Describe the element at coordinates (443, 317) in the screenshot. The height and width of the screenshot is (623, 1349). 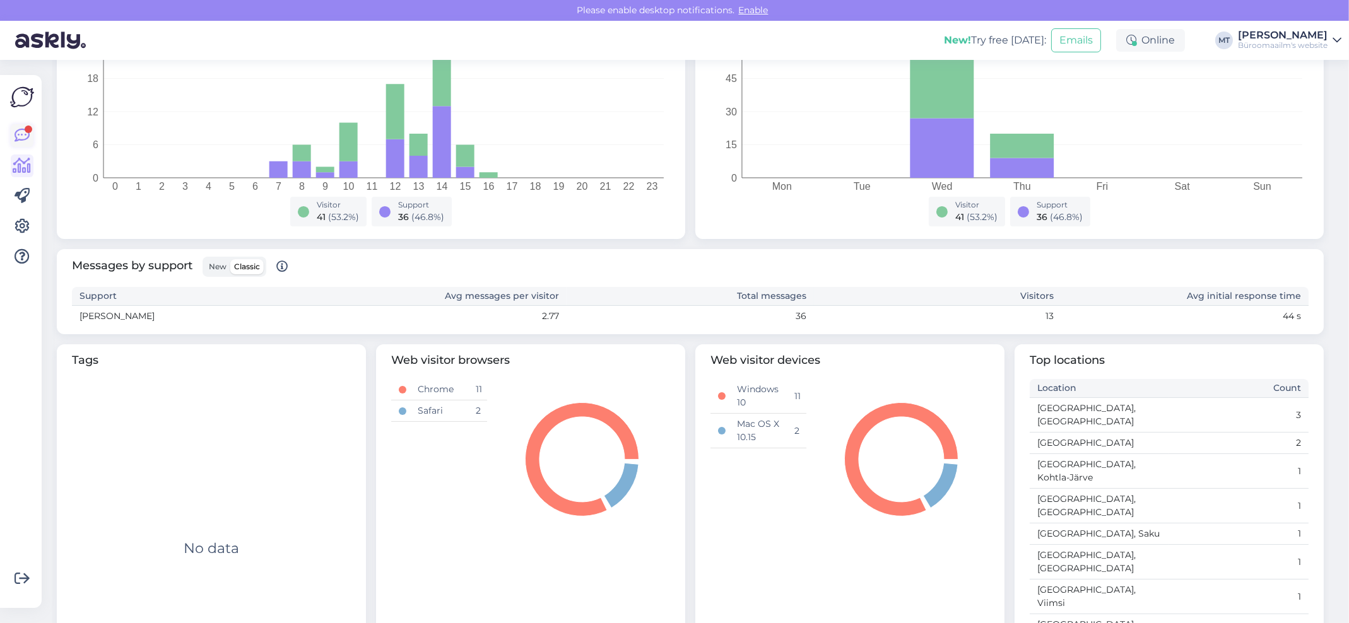
I see `td: 2.77` at that location.